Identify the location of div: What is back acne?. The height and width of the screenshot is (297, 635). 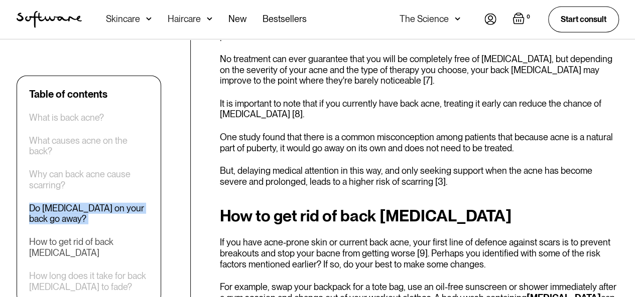
(66, 117).